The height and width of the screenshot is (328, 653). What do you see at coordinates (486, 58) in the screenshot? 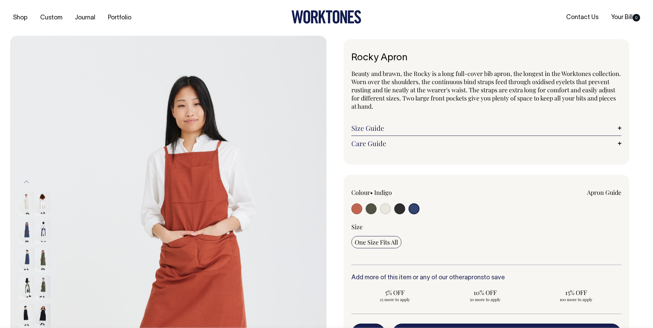
I see `h1: Rocky Apron` at bounding box center [486, 58].